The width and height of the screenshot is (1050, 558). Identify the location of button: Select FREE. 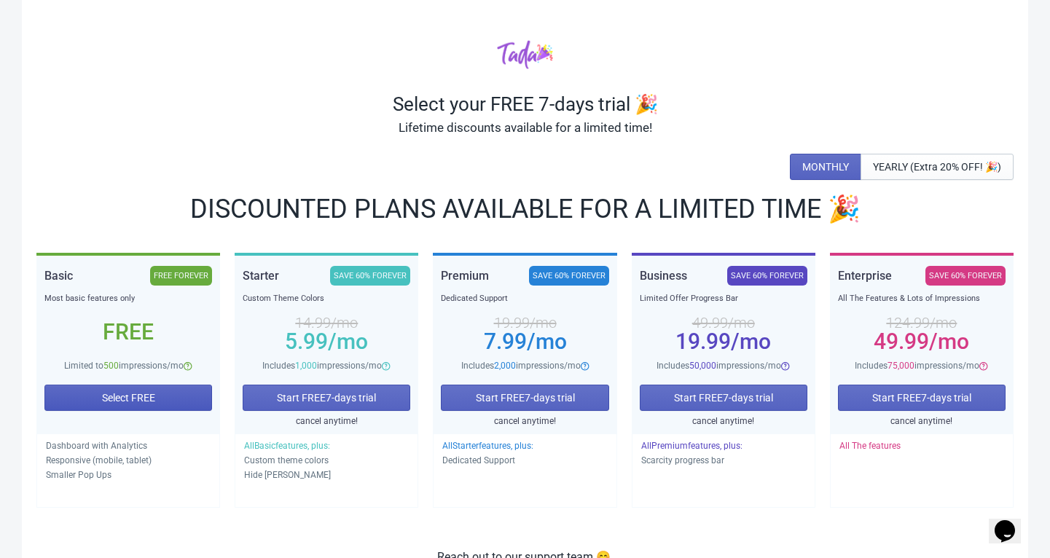
(128, 398).